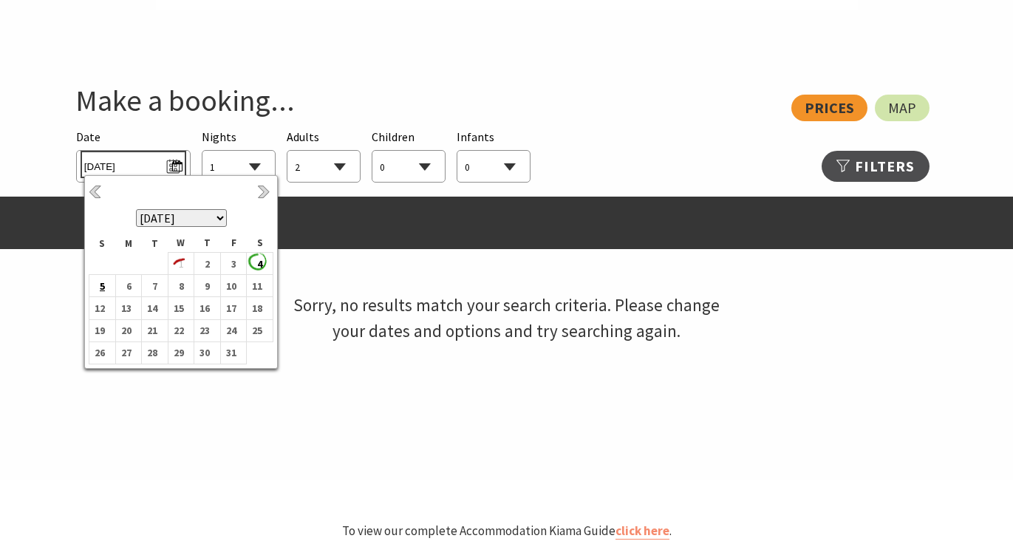 The image size is (1013, 544). Describe the element at coordinates (204, 330) in the screenshot. I see `b: 23` at that location.